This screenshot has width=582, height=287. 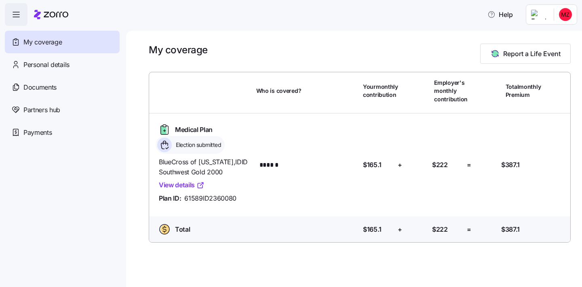 I want to click on span: Employer's monthly contribution, so click(x=451, y=91).